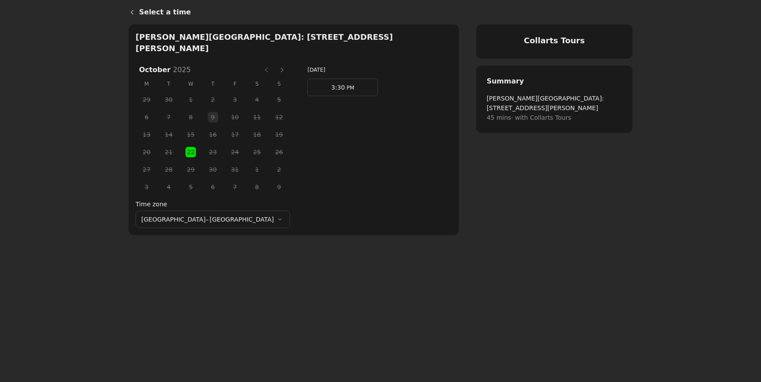  What do you see at coordinates (169, 135) in the screenshot?
I see `span: 14` at bounding box center [169, 135].